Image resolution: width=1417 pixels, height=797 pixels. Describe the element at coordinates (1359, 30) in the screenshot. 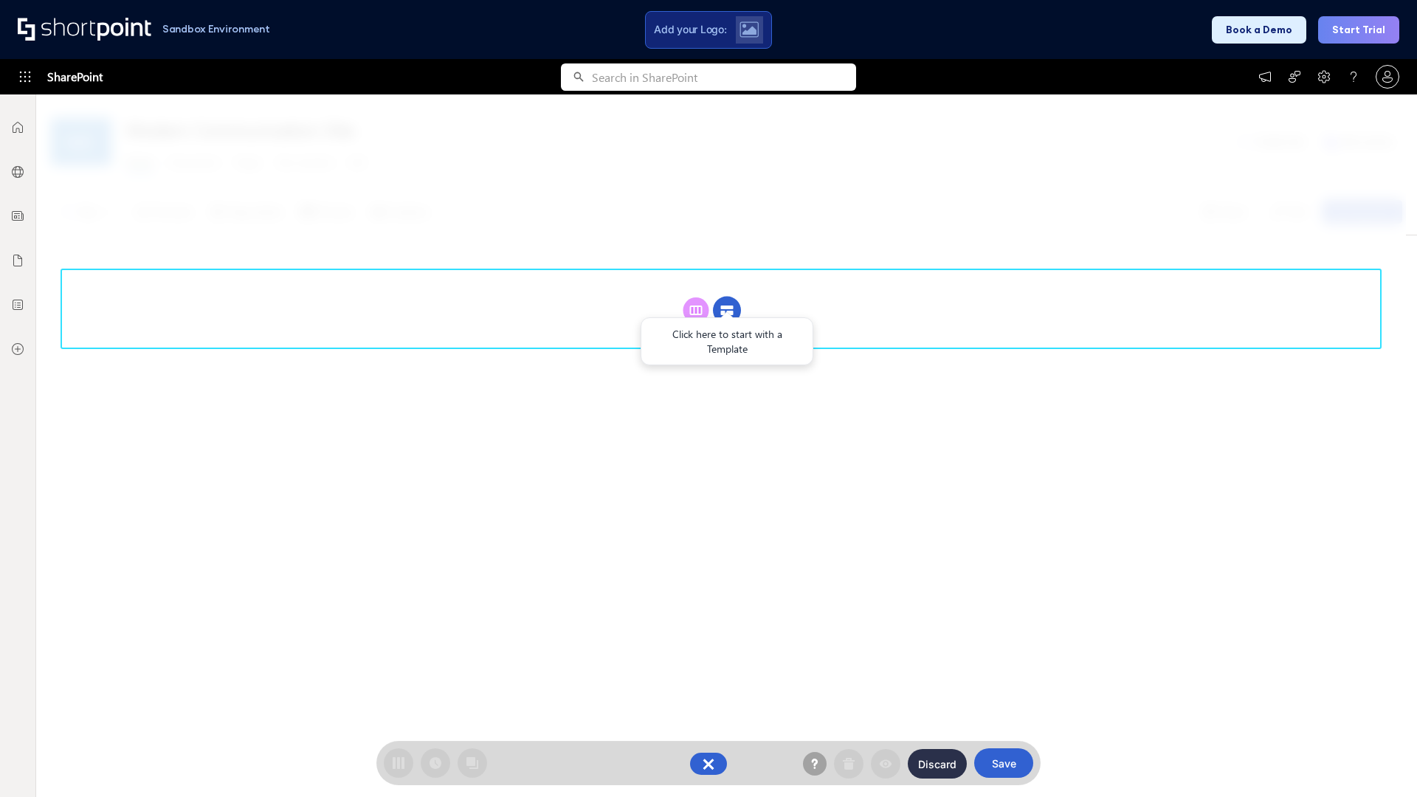

I see `button: Start Trial` at that location.